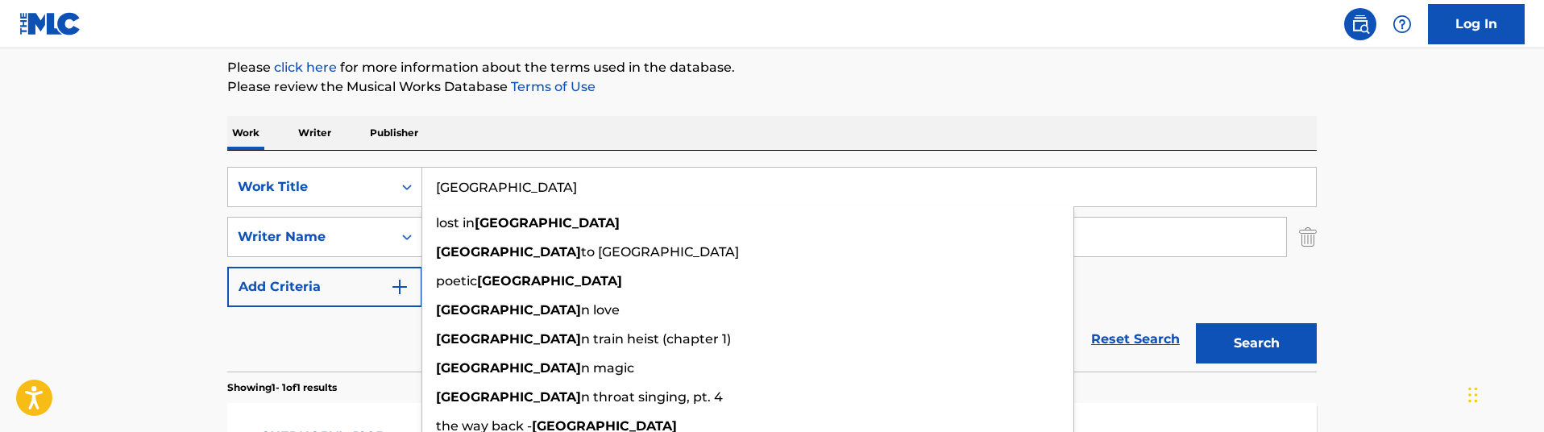 This screenshot has width=1544, height=432. Describe the element at coordinates (456, 280) in the screenshot. I see `span: poetic` at that location.